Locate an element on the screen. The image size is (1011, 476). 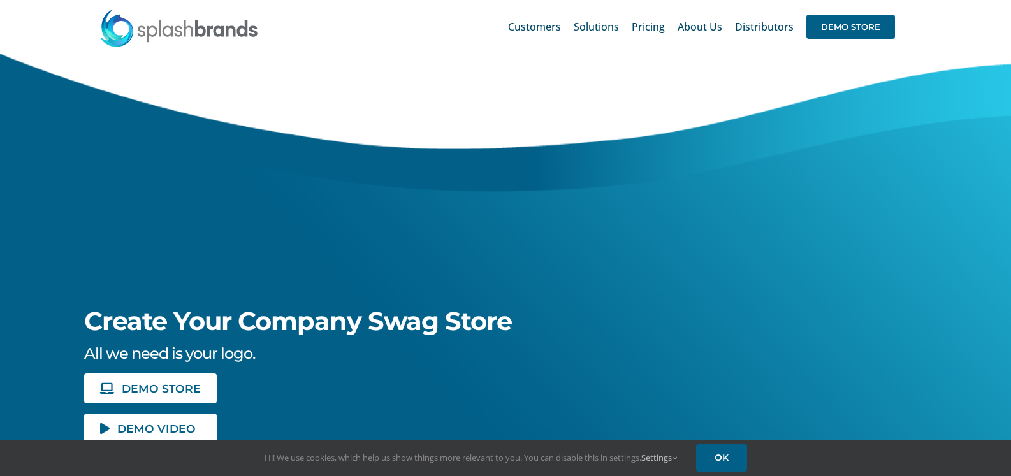
a: OK is located at coordinates (721, 458).